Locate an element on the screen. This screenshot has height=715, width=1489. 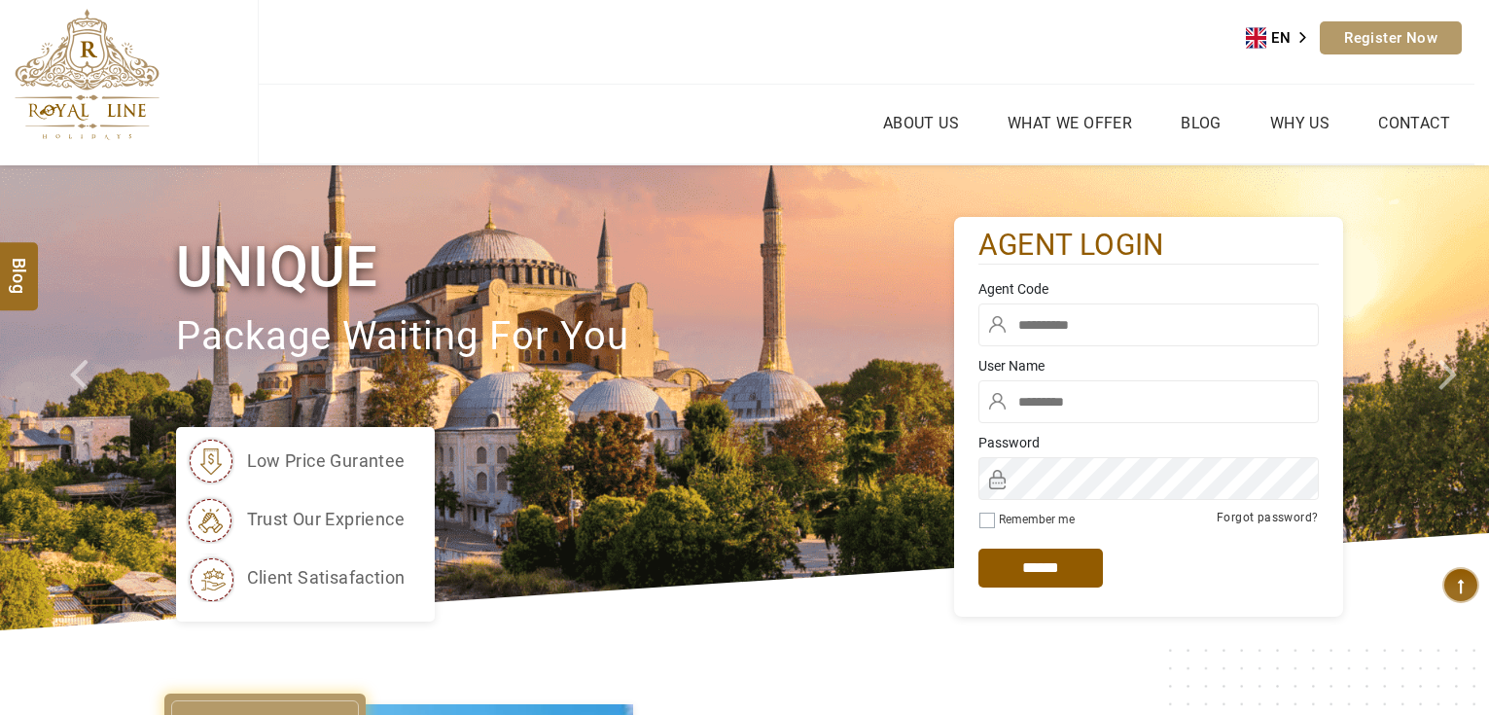
a: Check next image is located at coordinates (1451, 398).